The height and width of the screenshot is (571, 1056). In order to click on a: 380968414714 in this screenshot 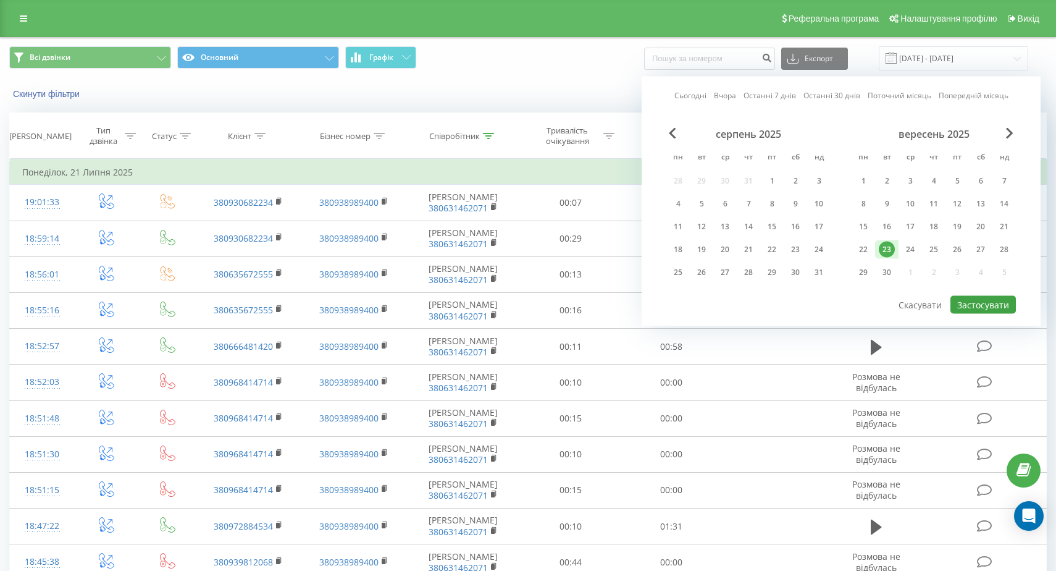, I will do `click(243, 417)`.